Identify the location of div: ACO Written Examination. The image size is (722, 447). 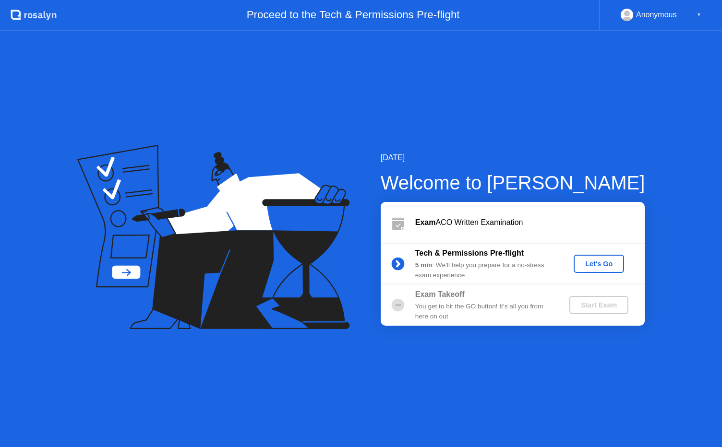
(530, 223).